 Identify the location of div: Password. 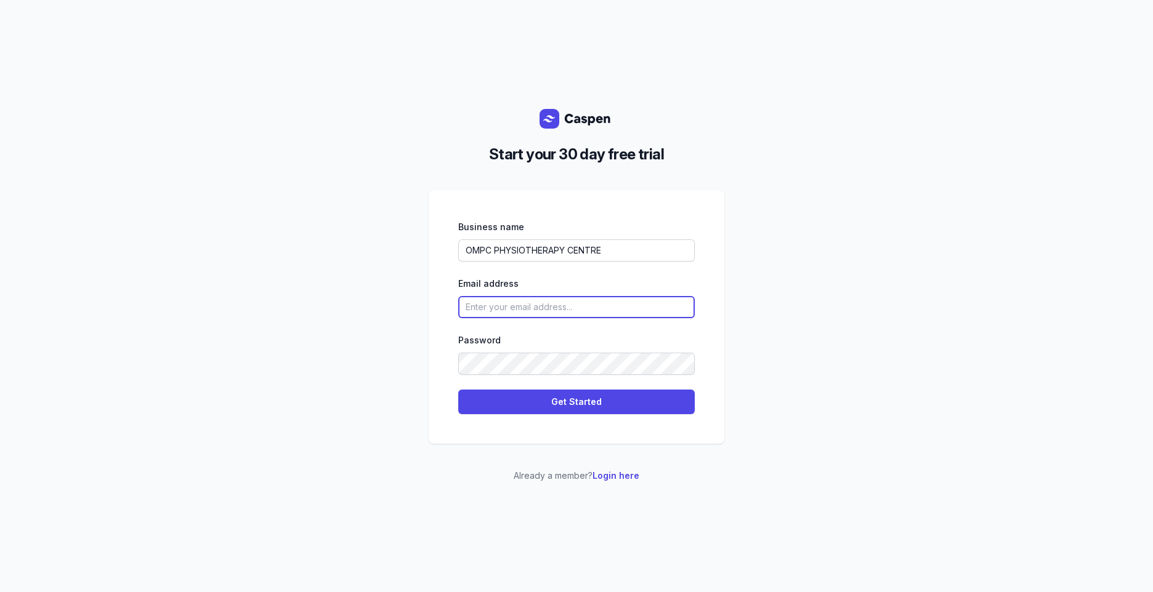
(576, 340).